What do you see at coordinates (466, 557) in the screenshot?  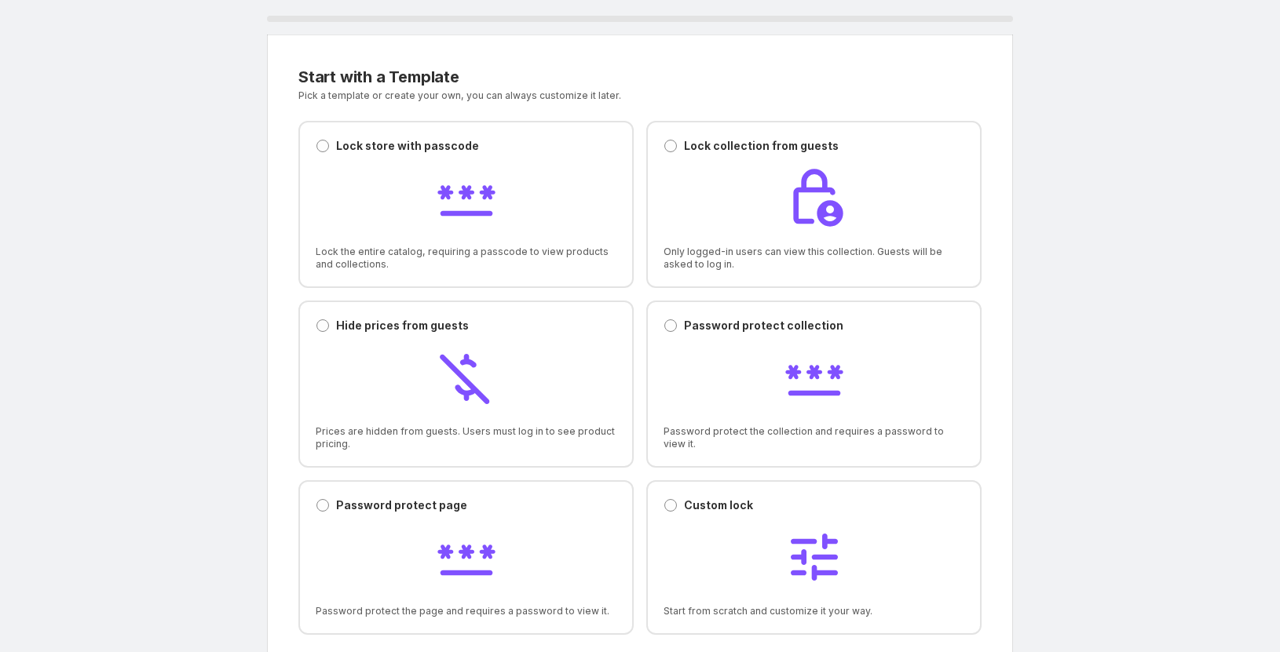 I see `img: Password protect page` at bounding box center [466, 557].